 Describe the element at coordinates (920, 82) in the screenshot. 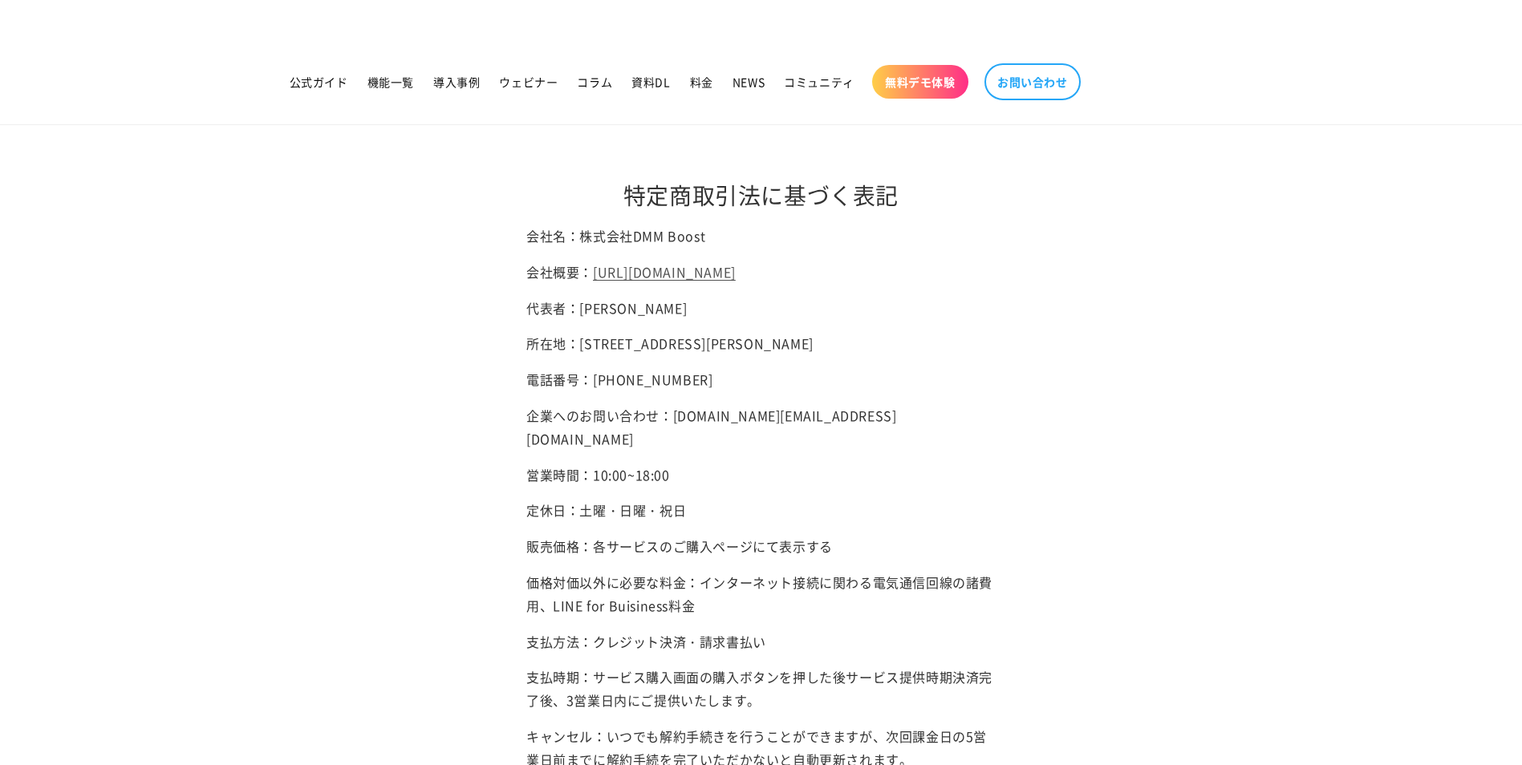

I see `span: 無料デモ体験` at that location.